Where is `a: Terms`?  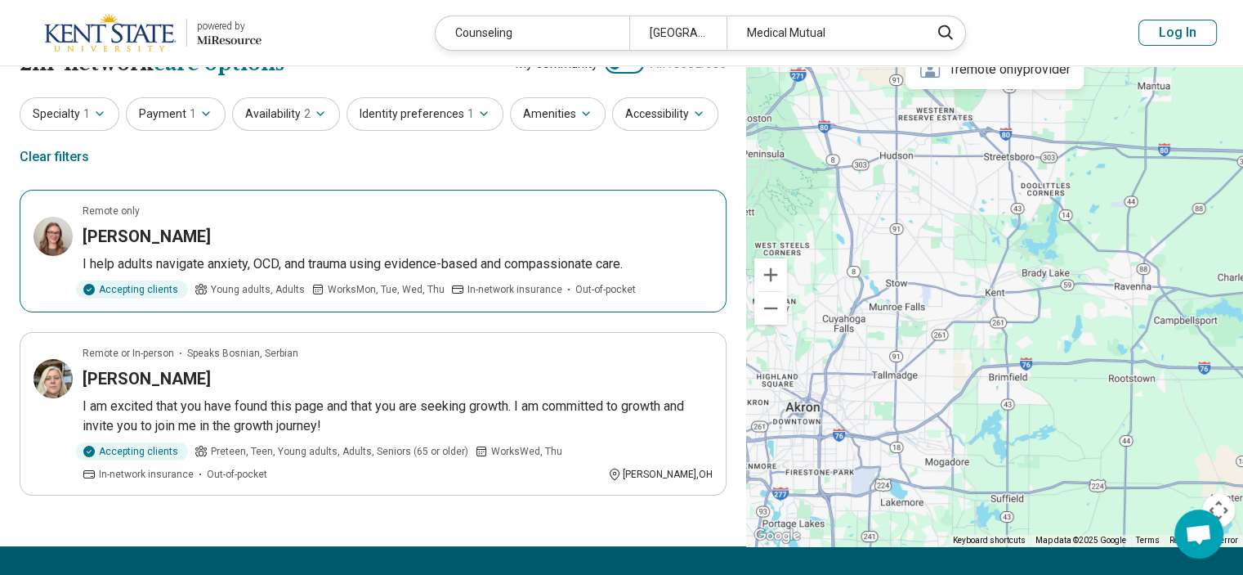 a: Terms is located at coordinates (1148, 539).